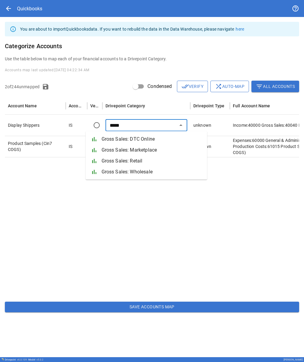  I want to click on span: Condensed, so click(159, 86).